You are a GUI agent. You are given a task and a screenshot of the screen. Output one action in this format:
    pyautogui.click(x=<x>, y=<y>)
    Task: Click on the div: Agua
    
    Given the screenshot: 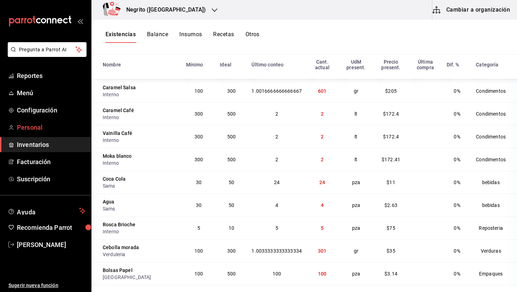 What is the action you would take?
    pyautogui.click(x=109, y=202)
    